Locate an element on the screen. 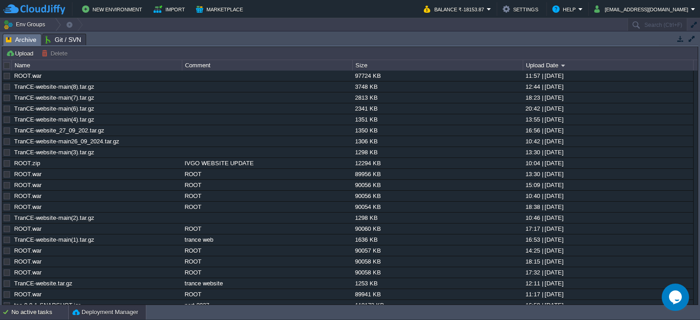 The width and height of the screenshot is (700, 320). a: TranCE-website-main(6).tar.gz is located at coordinates (54, 108).